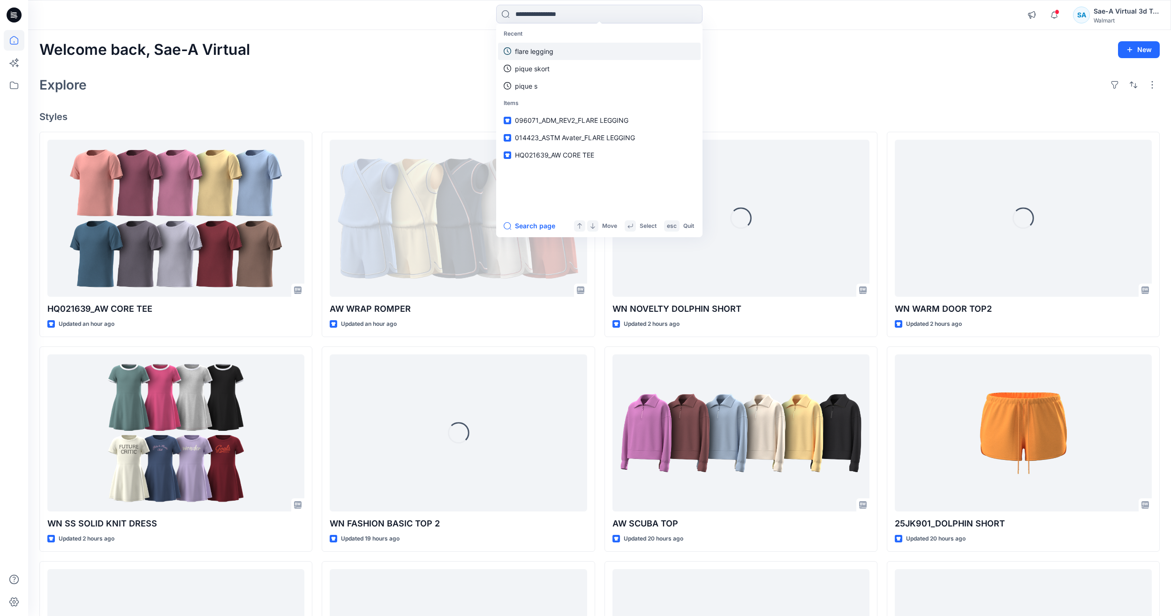 The width and height of the screenshot is (1171, 616). I want to click on div: Walmart, so click(1126, 20).